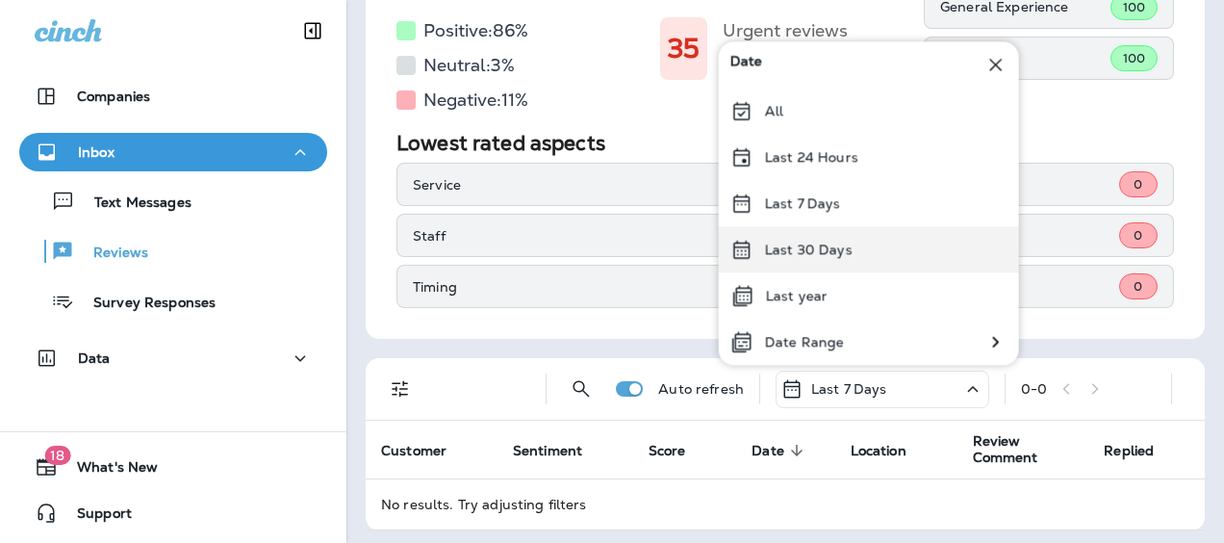 This screenshot has height=543, width=1224. Describe the element at coordinates (785, 31) in the screenshot. I see `h5: Urgent reviews` at that location.